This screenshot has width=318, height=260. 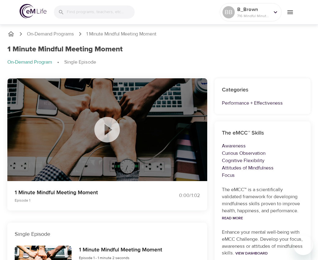 I want to click on a: View Dashboard, so click(x=252, y=254).